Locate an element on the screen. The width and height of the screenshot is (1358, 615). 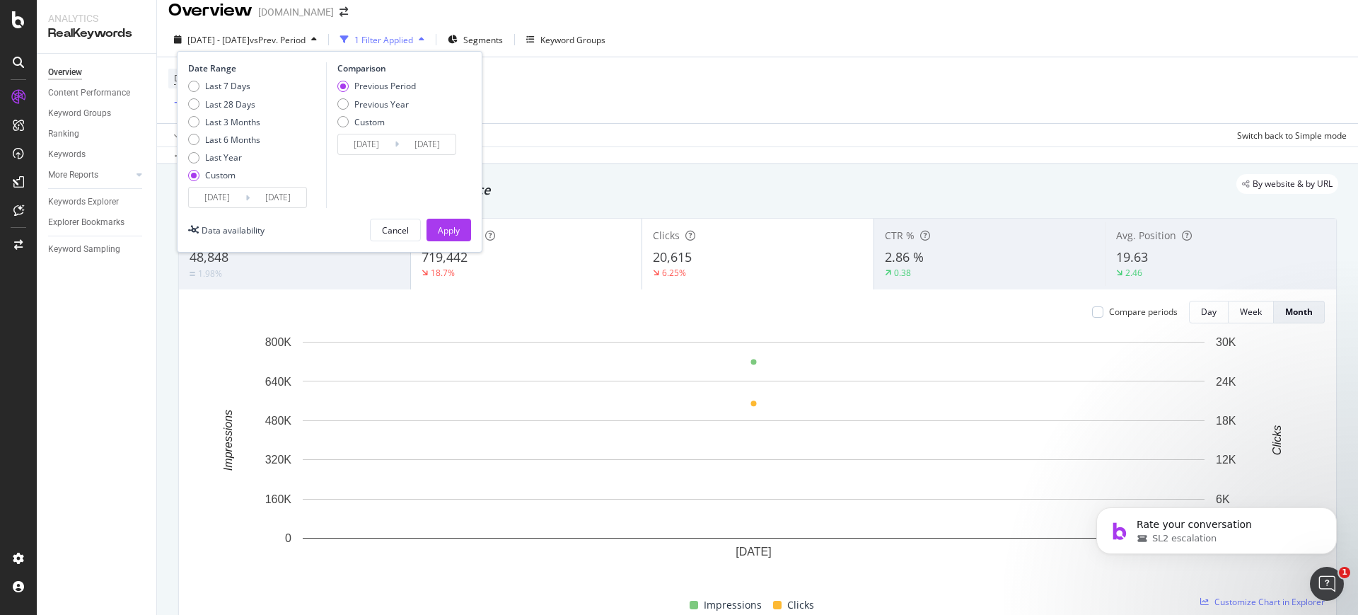
text: 800K is located at coordinates (279, 342).